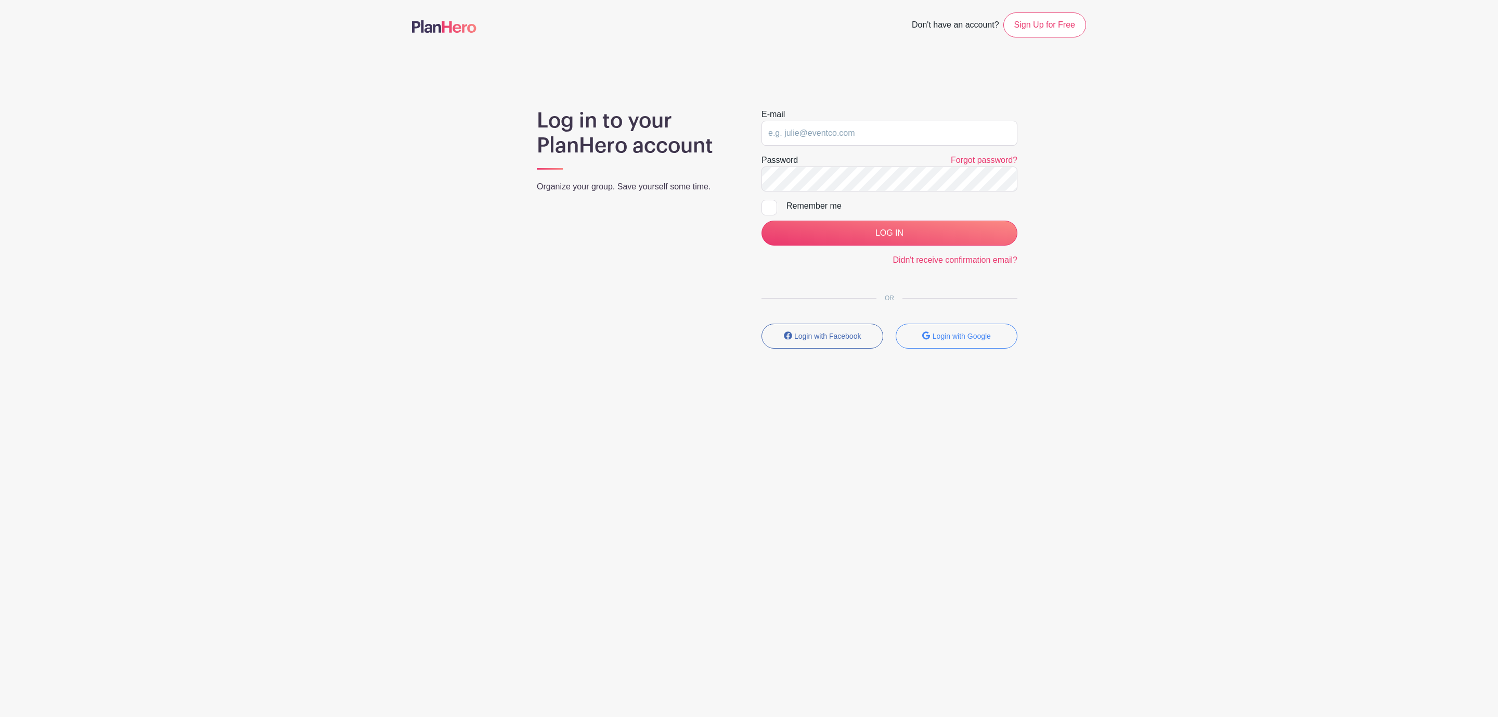 The width and height of the screenshot is (1498, 717). I want to click on a: Sign Up for Free, so click(1045, 25).